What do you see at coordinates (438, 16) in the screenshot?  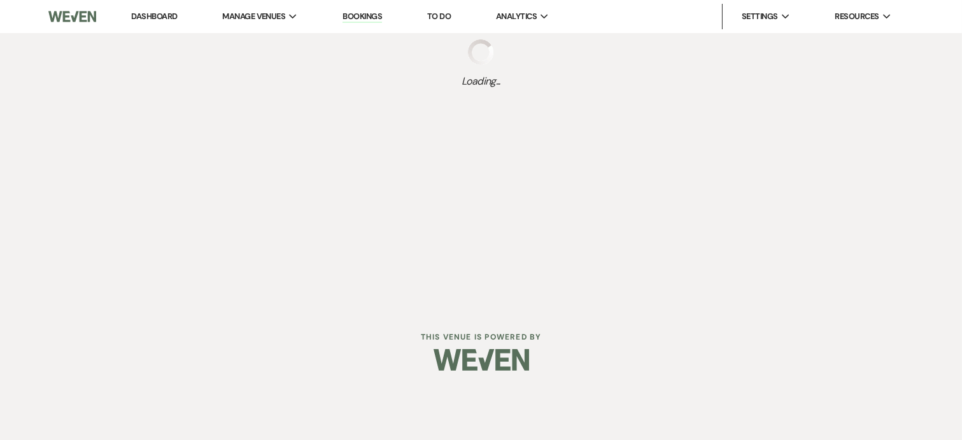 I see `a: To Do` at bounding box center [438, 16].